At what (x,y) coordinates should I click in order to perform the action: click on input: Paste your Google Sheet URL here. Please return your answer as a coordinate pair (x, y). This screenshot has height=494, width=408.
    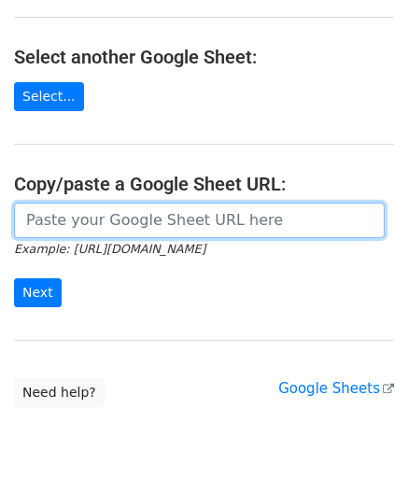
    Looking at the image, I should click on (199, 220).